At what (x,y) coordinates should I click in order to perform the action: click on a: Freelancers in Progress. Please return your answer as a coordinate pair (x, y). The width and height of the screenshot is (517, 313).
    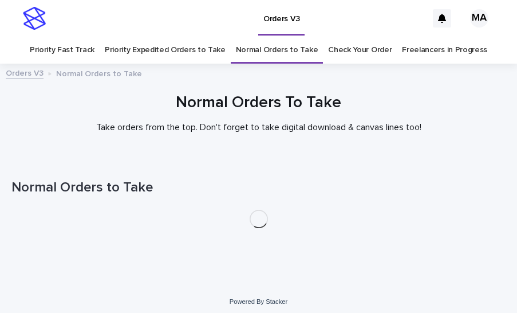
    Looking at the image, I should click on (445, 50).